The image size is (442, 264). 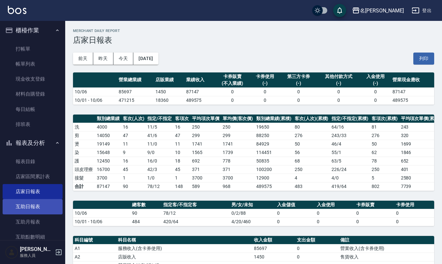 I want to click on td: 371, so click(x=238, y=169).